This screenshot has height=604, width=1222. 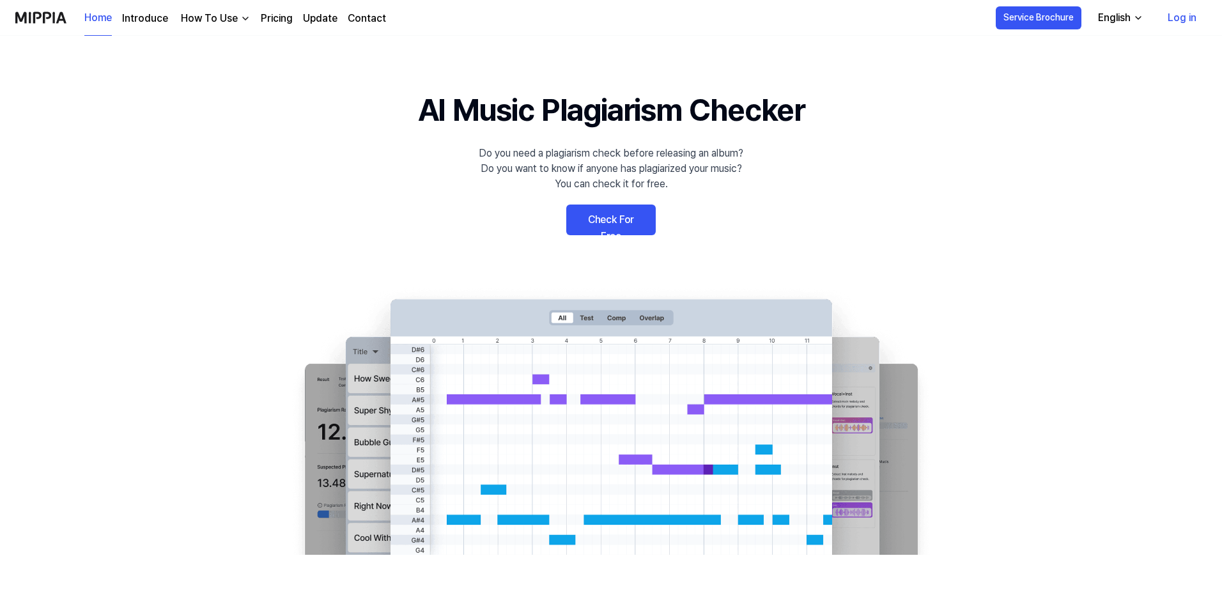 What do you see at coordinates (611, 169) in the screenshot?
I see `div: Do you need a plagiarism check before releasing an album? Do you want to know if anyone has plagi...` at bounding box center [611, 169].